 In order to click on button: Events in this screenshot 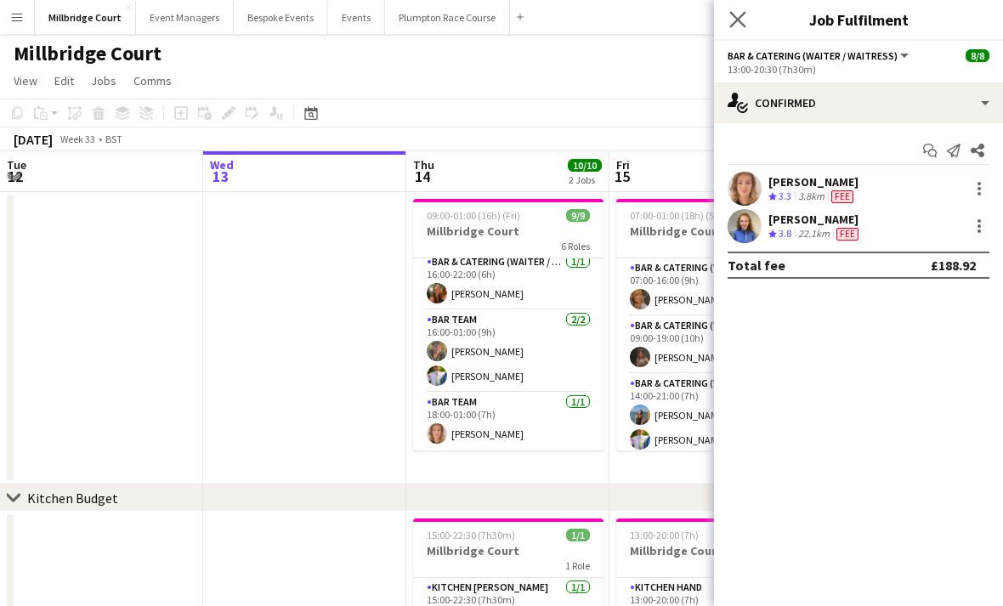, I will do `click(356, 17)`.